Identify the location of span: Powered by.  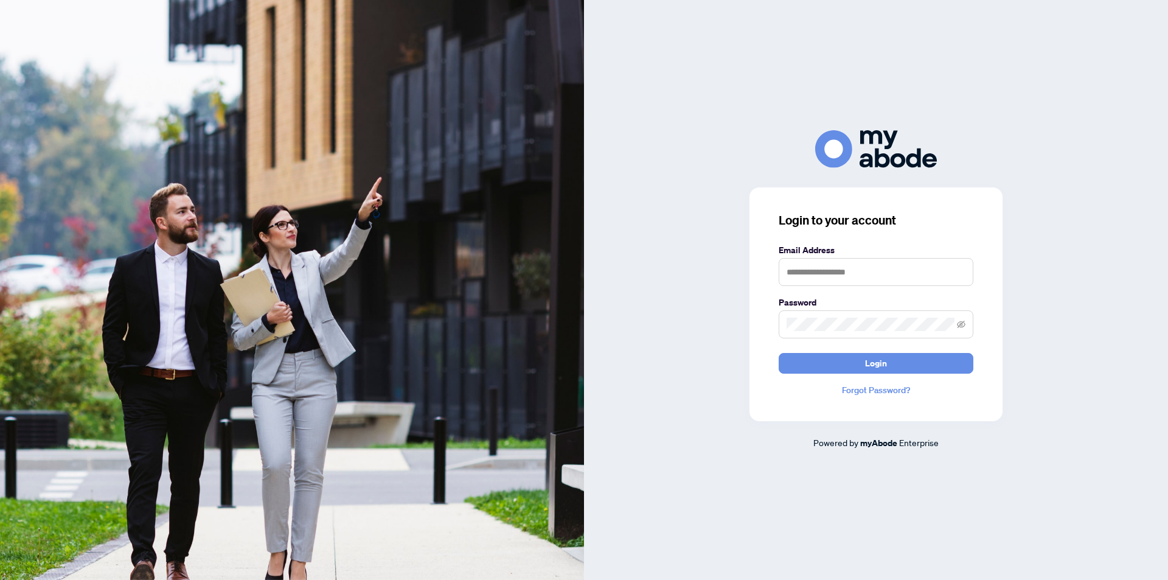
(836, 442).